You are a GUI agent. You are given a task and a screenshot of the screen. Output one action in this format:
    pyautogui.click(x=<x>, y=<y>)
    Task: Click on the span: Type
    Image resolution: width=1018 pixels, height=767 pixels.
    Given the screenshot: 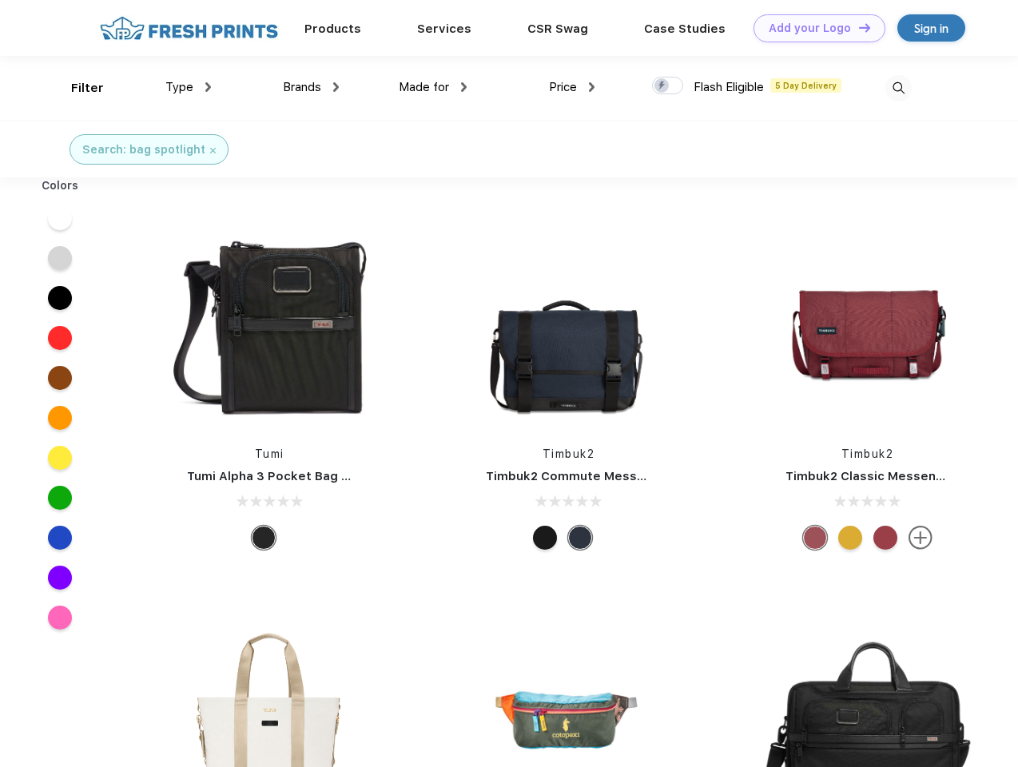 What is the action you would take?
    pyautogui.click(x=179, y=87)
    